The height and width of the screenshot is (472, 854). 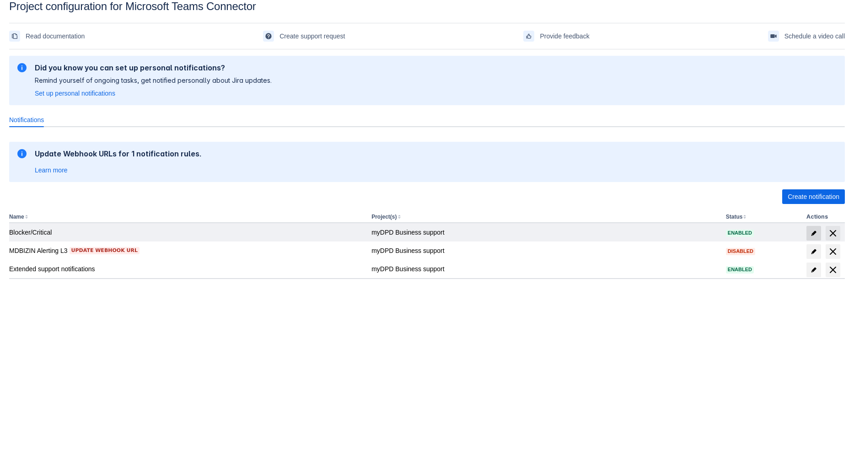 I want to click on span: videoCall, so click(x=773, y=36).